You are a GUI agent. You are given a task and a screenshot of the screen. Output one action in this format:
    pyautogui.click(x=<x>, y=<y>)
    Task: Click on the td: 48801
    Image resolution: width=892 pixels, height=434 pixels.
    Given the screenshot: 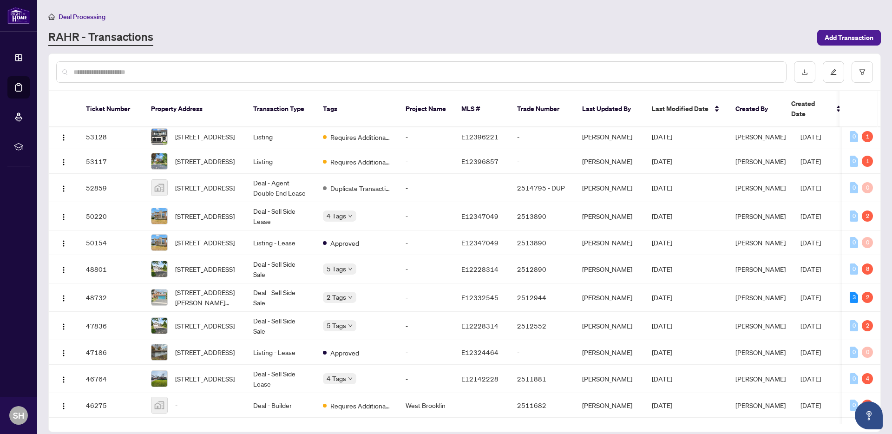 What is the action you would take?
    pyautogui.click(x=111, y=269)
    